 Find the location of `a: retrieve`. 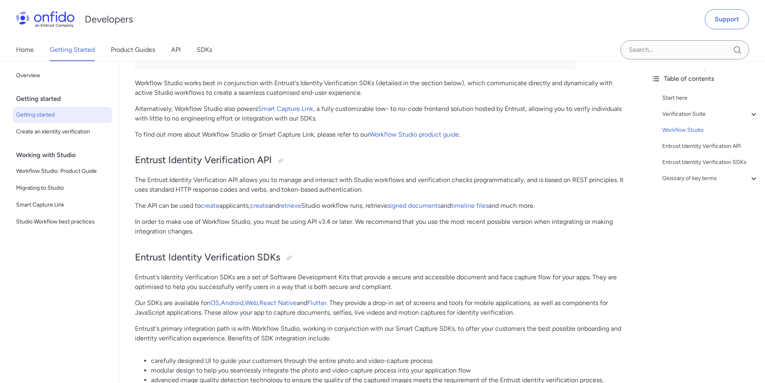

a: retrieve is located at coordinates (290, 205).